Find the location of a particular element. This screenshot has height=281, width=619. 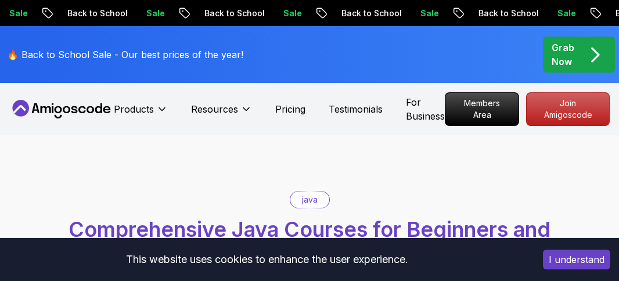

p: For Business is located at coordinates (425, 109).